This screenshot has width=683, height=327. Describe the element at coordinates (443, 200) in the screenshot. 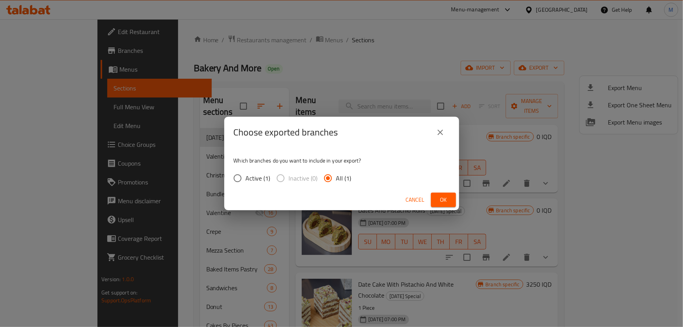

I see `span: Ok` at that location.